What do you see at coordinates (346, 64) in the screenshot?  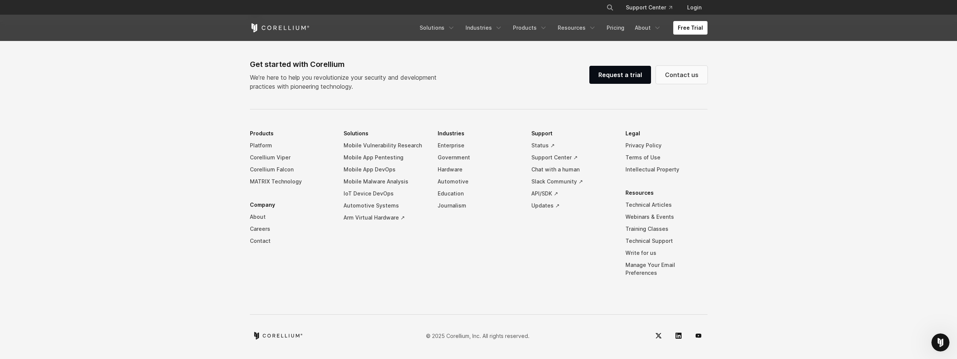 I see `div: Get started with Corellium` at bounding box center [346, 64].